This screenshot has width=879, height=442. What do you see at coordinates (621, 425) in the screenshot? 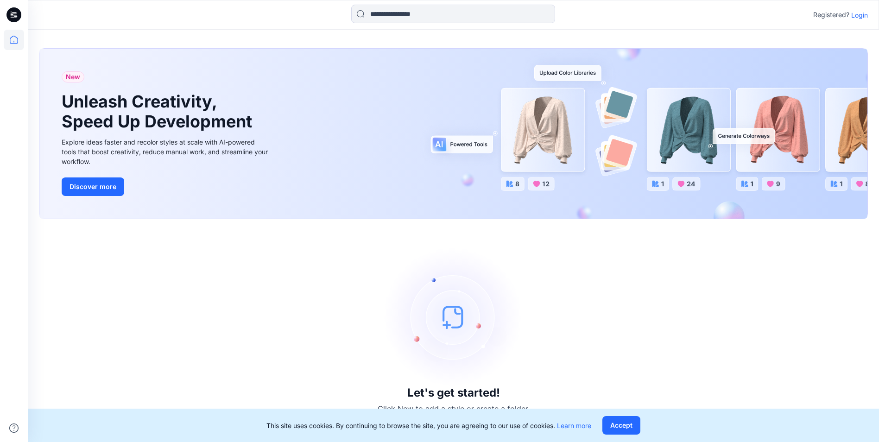
I see `button: Accept` at bounding box center [621, 425].